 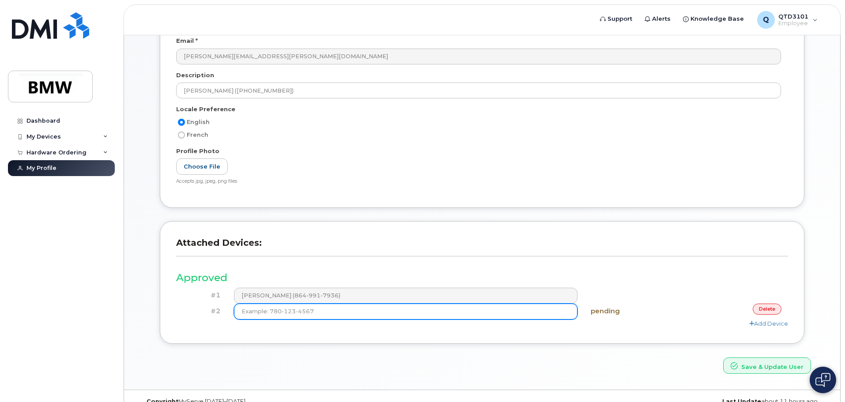 What do you see at coordinates (769, 324) in the screenshot?
I see `a: Add Device` at bounding box center [769, 324].